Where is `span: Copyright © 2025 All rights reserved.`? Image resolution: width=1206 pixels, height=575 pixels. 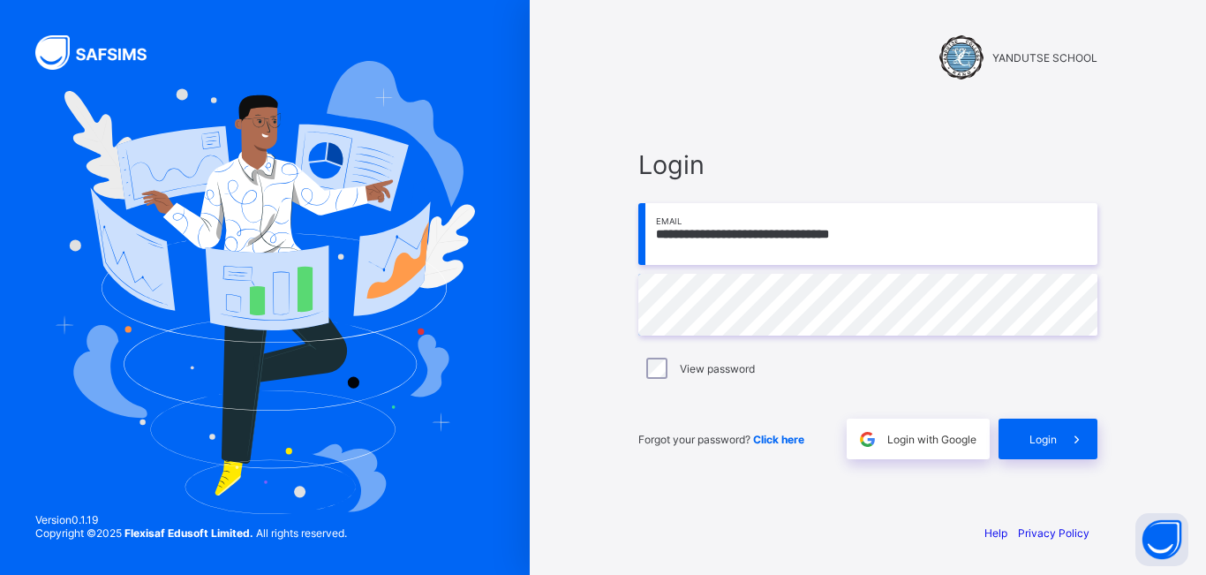
span: Copyright © 2025 All rights reserved. is located at coordinates (191, 533).